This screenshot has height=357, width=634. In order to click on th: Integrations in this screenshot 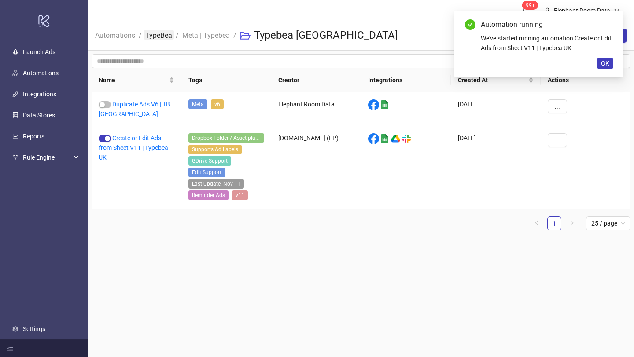, I will do `click(406, 80)`.